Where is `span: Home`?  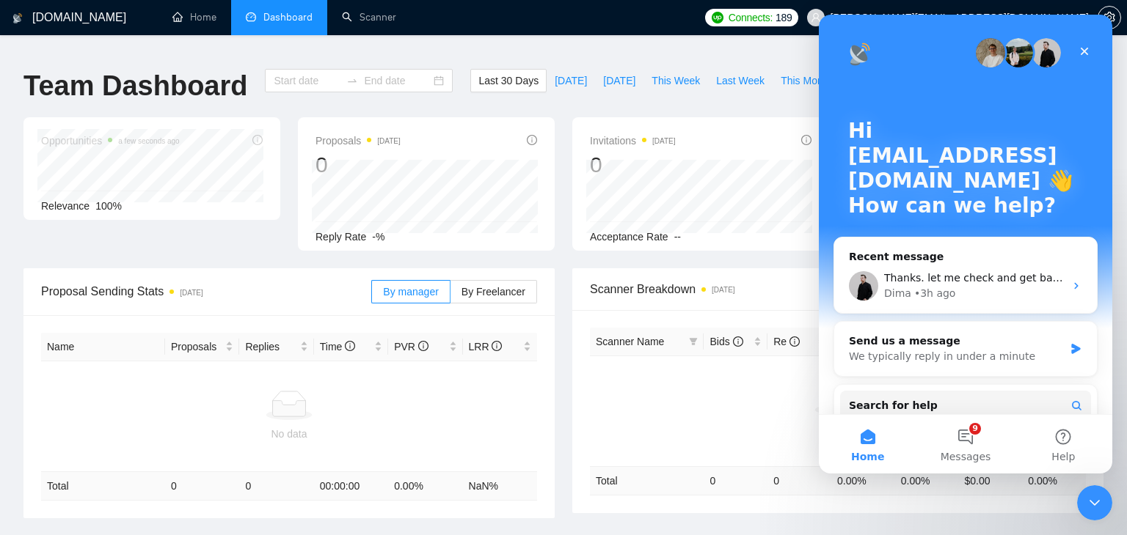 span: Home is located at coordinates (48, 442).